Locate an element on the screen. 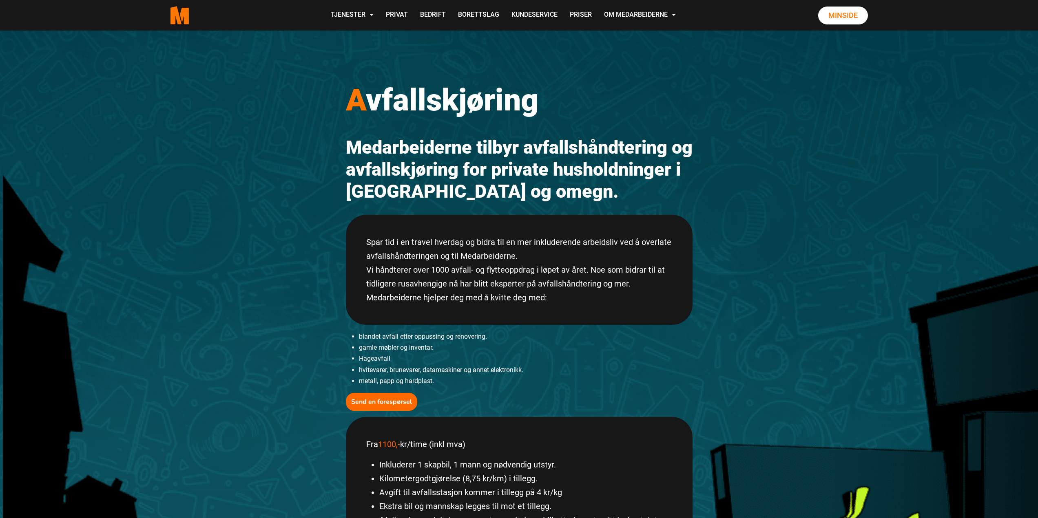  li: Kilometergodtgjørelse (8,75 kr/km) i tillegg. is located at coordinates (526, 479).